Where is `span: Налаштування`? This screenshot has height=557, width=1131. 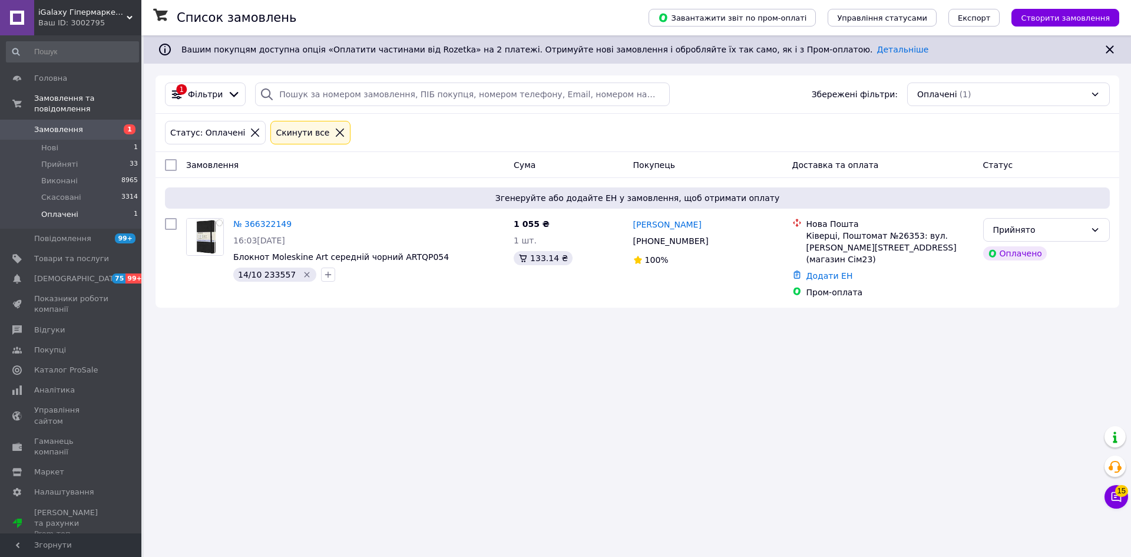
span: Налаштування is located at coordinates (64, 492).